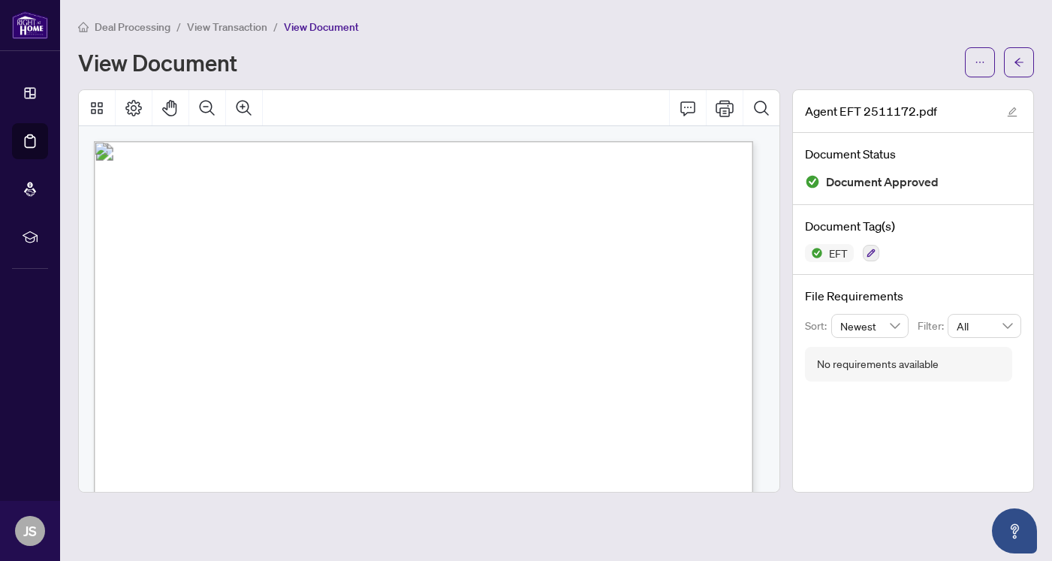  What do you see at coordinates (870, 326) in the screenshot?
I see `span: Newest` at bounding box center [870, 326].